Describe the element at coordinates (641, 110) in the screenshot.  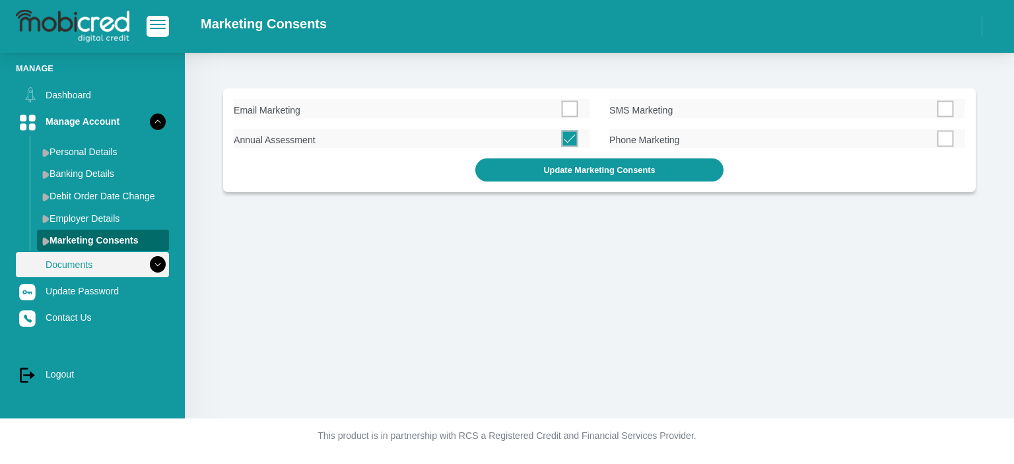
I see `span: SMS Marketing` at that location.